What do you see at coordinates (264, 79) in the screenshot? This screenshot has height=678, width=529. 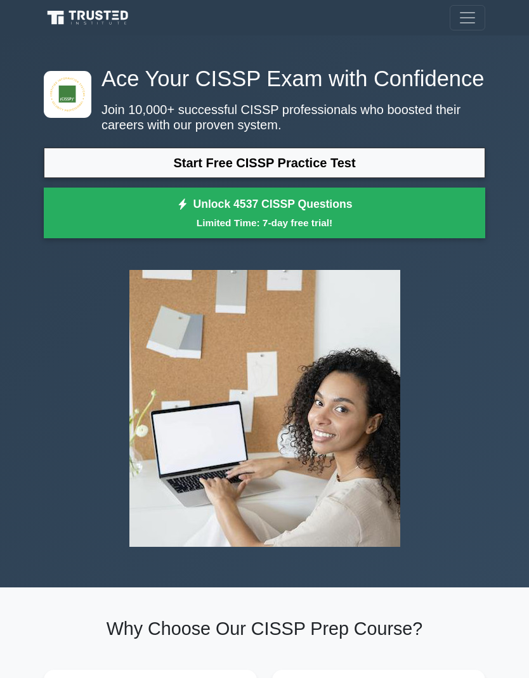 I see `h1: Ace Your CISSP Exam with Confidence` at bounding box center [264, 79].